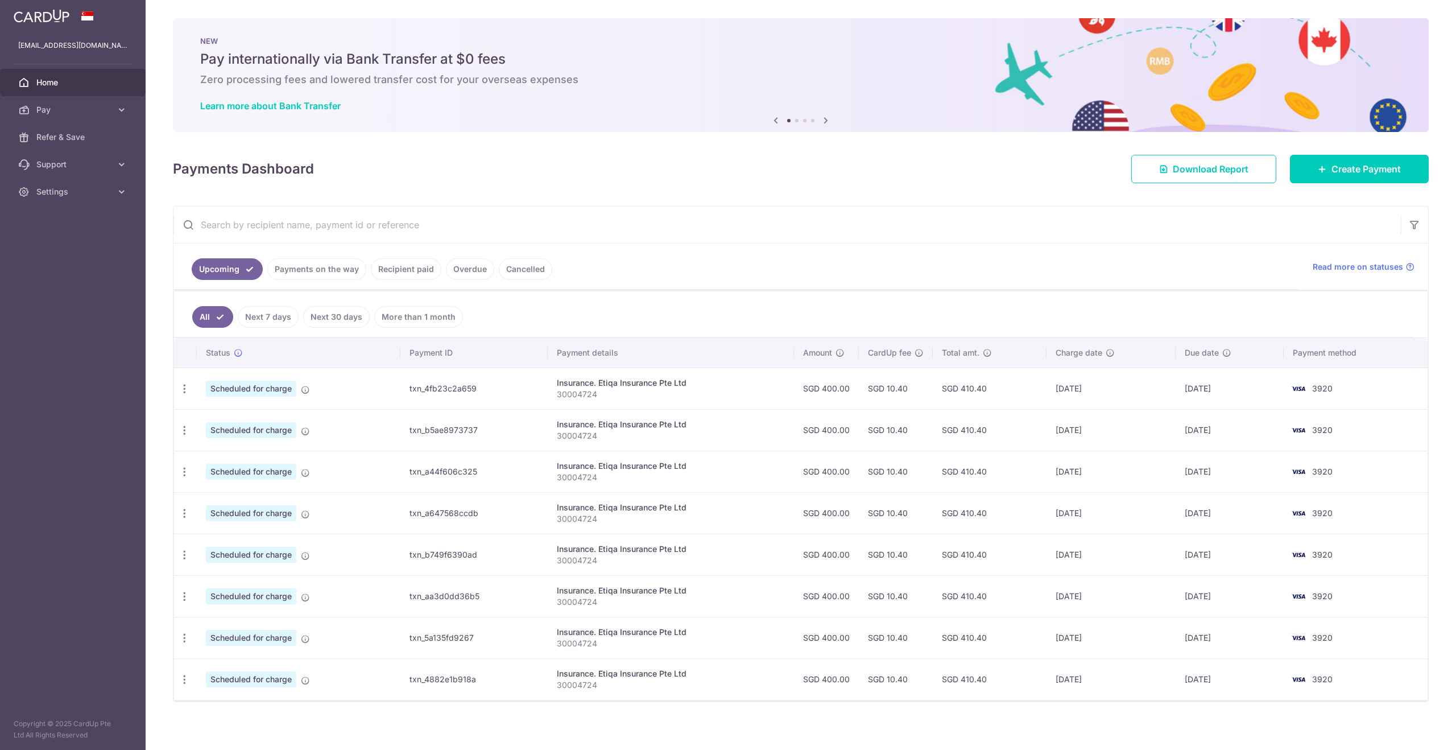  Describe the element at coordinates (1079, 353) in the screenshot. I see `span: Charge date` at that location.